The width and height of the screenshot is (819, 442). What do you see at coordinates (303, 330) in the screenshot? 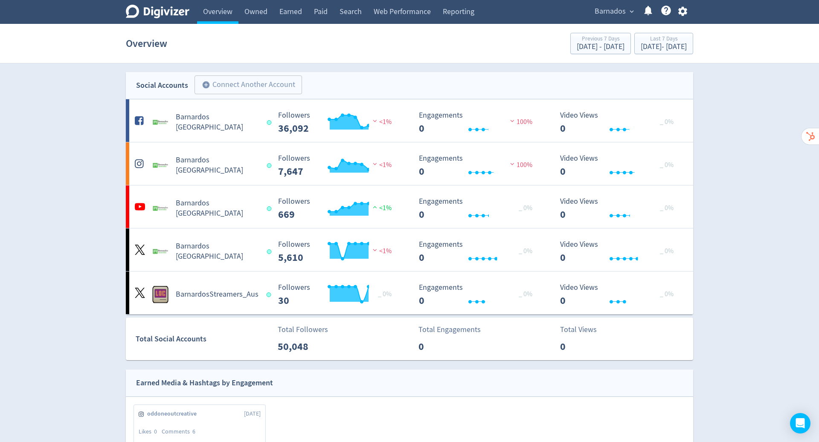
I see `p: Total Followers` at bounding box center [303, 330].